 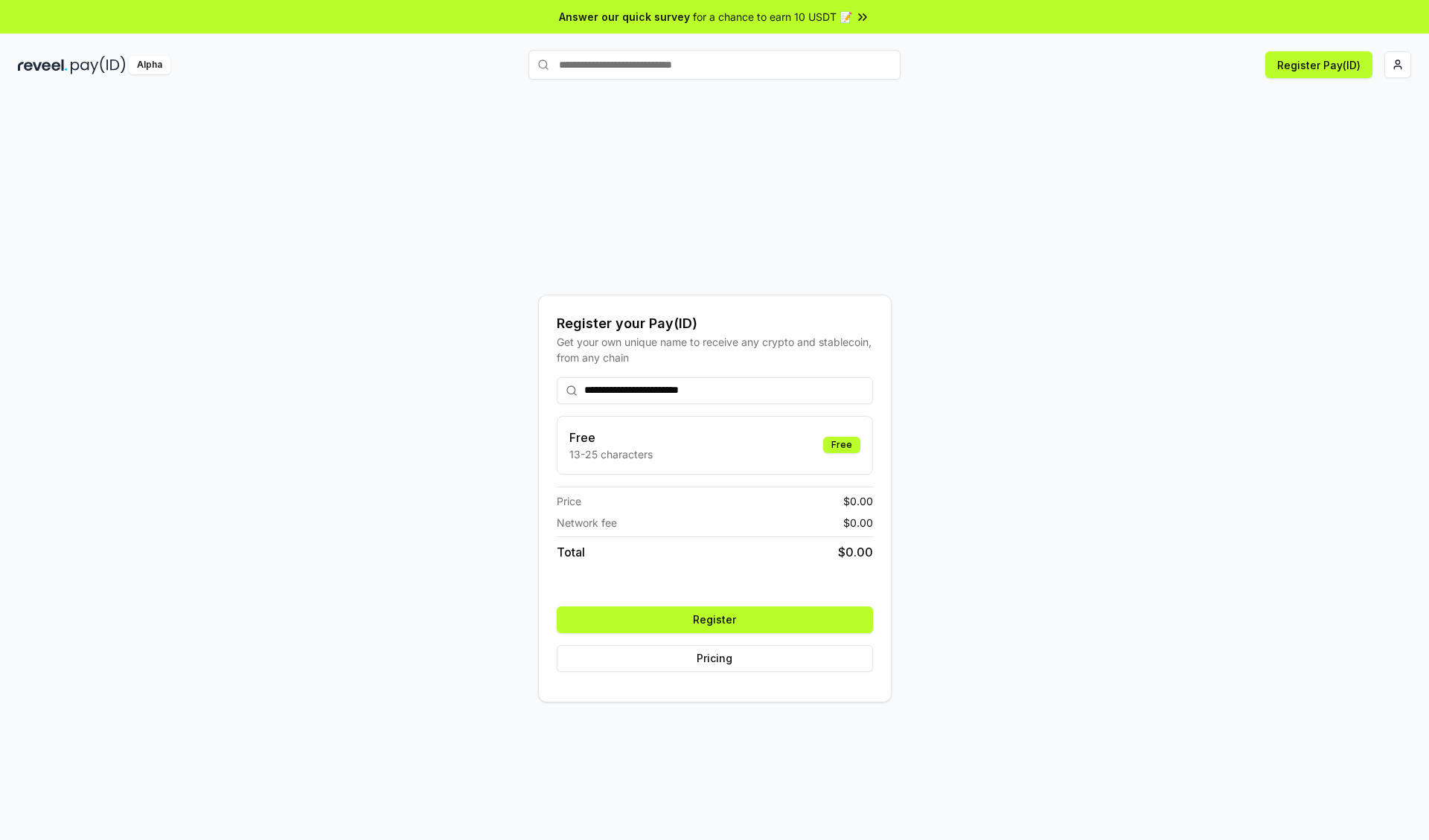 I want to click on div: Alpha, so click(x=149, y=65).